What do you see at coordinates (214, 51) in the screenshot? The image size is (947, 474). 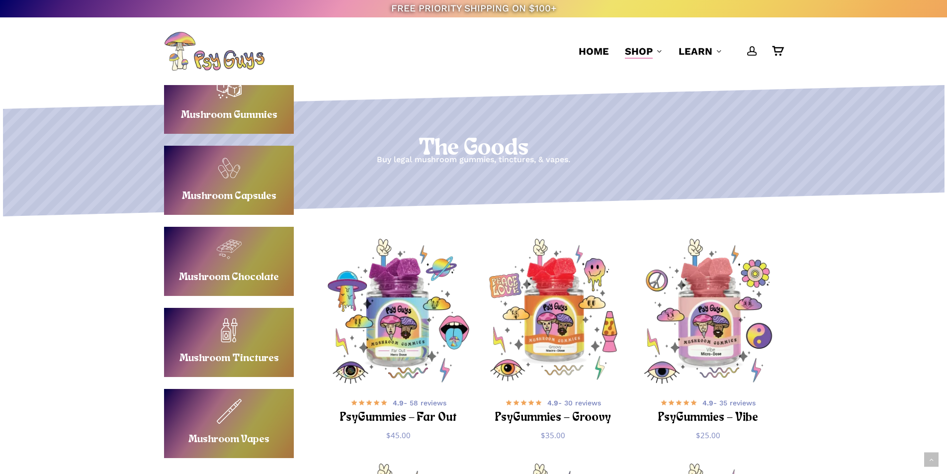 I see `img: PsyGuys` at bounding box center [214, 51].